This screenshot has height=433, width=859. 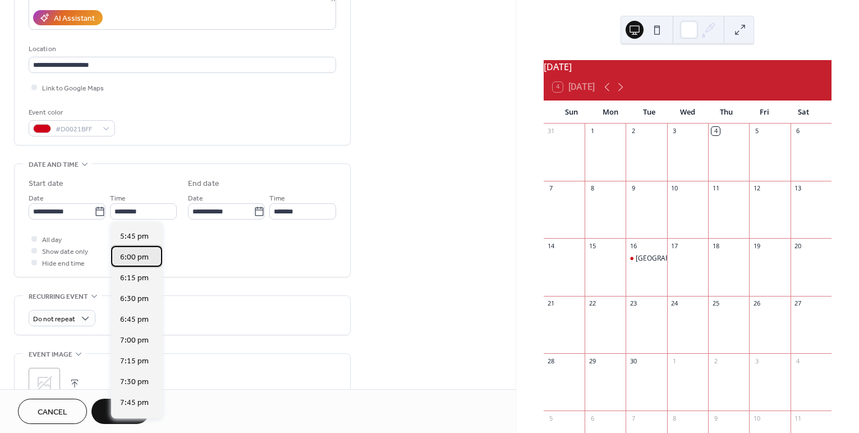 What do you see at coordinates (798, 245) in the screenshot?
I see `div: 20` at bounding box center [798, 245].